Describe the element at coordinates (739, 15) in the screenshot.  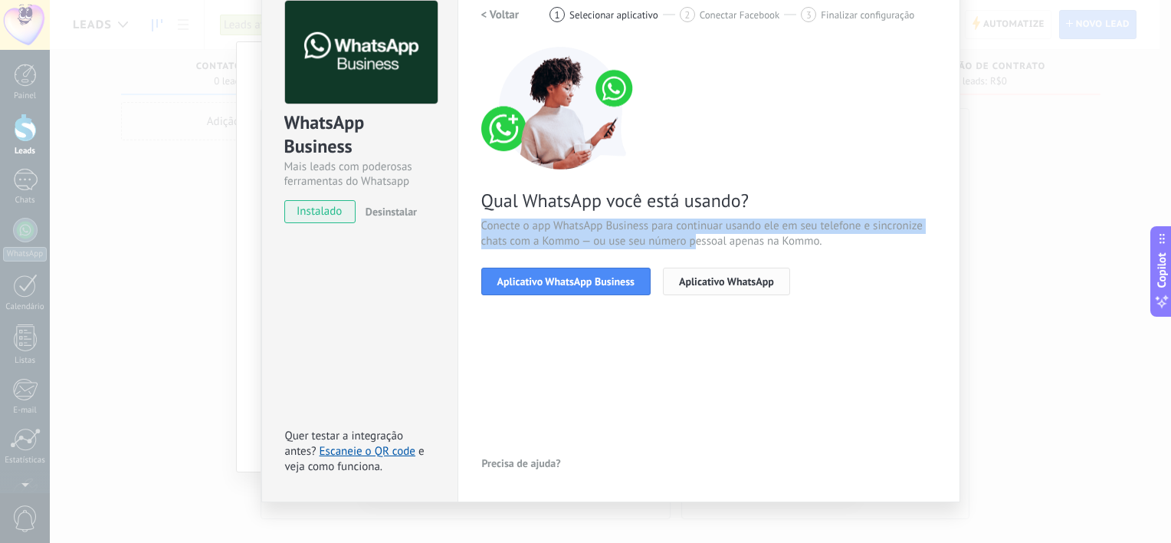
I see `span: Conectar Facebook` at that location.